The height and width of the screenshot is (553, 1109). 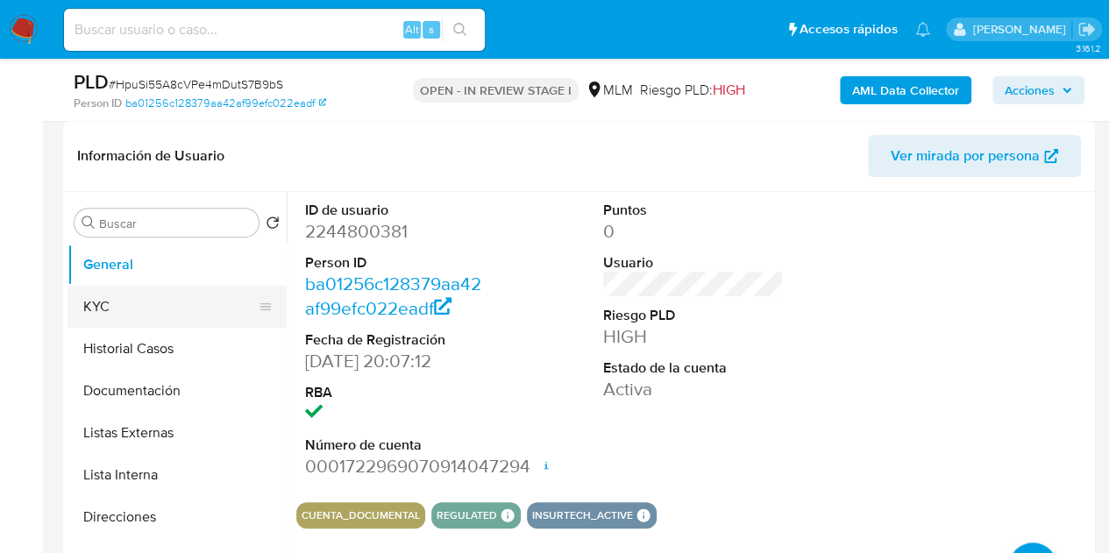 What do you see at coordinates (177, 517) in the screenshot?
I see `button: Direcciones` at bounding box center [177, 517].